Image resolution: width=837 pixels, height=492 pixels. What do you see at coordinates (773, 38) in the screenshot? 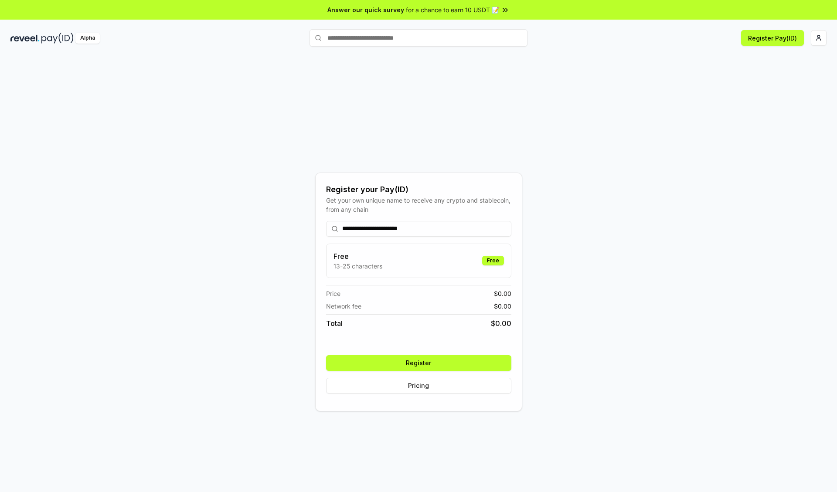
I see `button: Register Pay(ID)` at bounding box center [773, 38].